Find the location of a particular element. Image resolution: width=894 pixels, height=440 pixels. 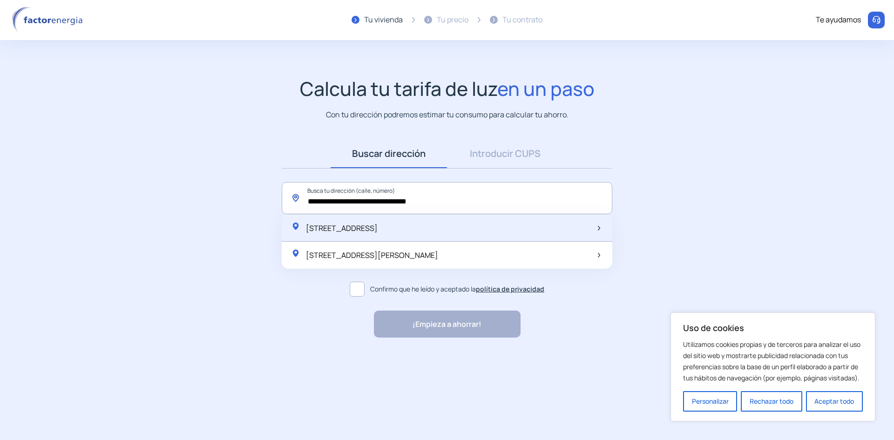

a: Introducir CUPS is located at coordinates (505, 154).